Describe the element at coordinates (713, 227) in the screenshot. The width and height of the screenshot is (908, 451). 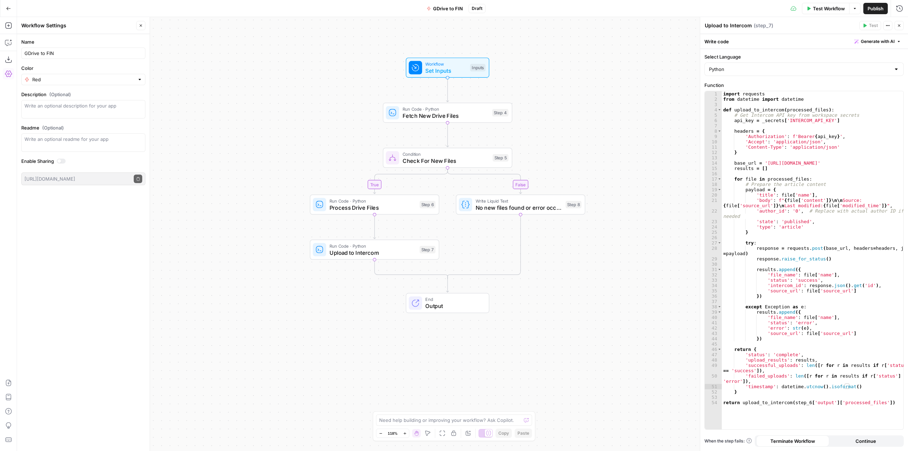
I see `div: 24` at that location.